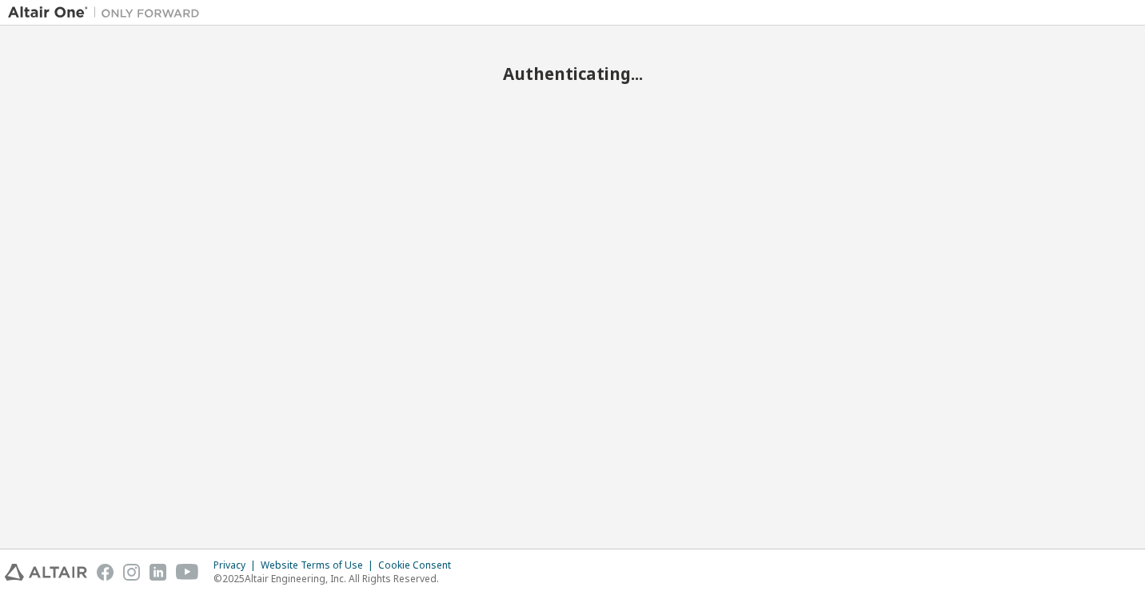  Describe the element at coordinates (157, 572) in the screenshot. I see `img: linkedin.svg` at that location.